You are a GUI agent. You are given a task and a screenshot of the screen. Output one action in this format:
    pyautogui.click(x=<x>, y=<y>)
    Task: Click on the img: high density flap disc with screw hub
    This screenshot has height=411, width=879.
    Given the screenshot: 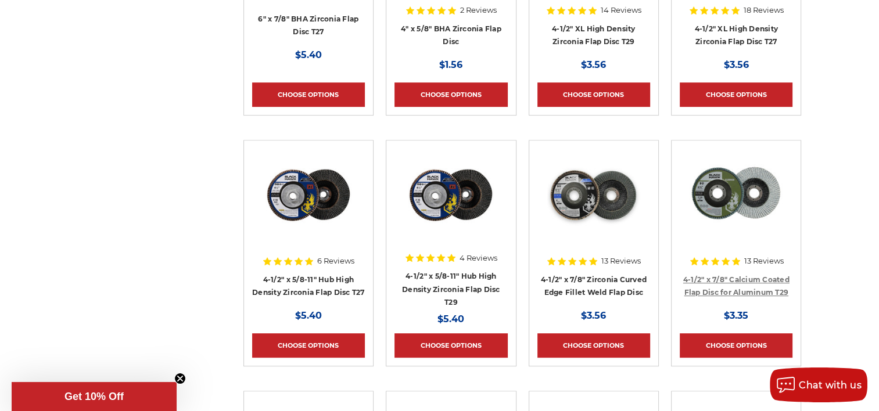 What is the action you would take?
    pyautogui.click(x=309, y=195)
    